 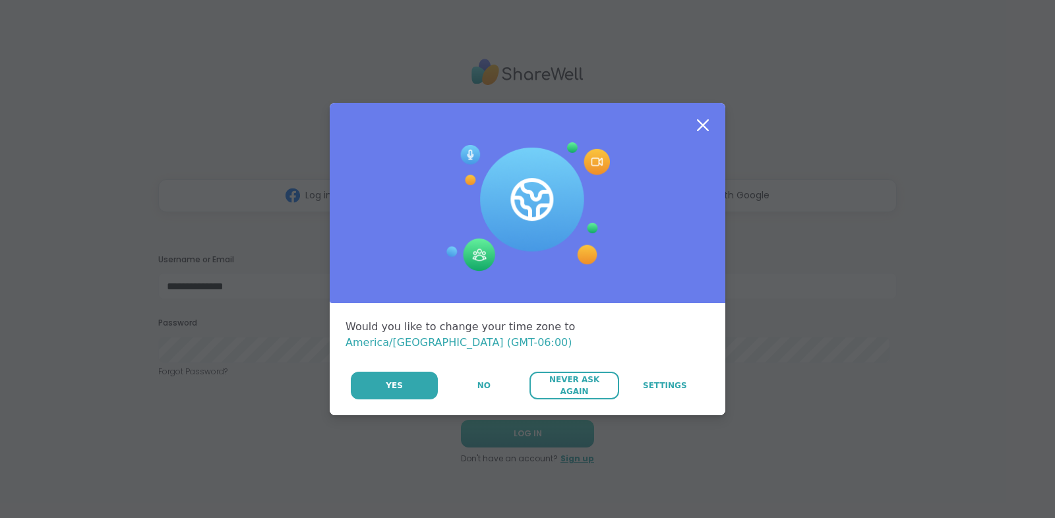 I want to click on span: Settings, so click(x=665, y=386).